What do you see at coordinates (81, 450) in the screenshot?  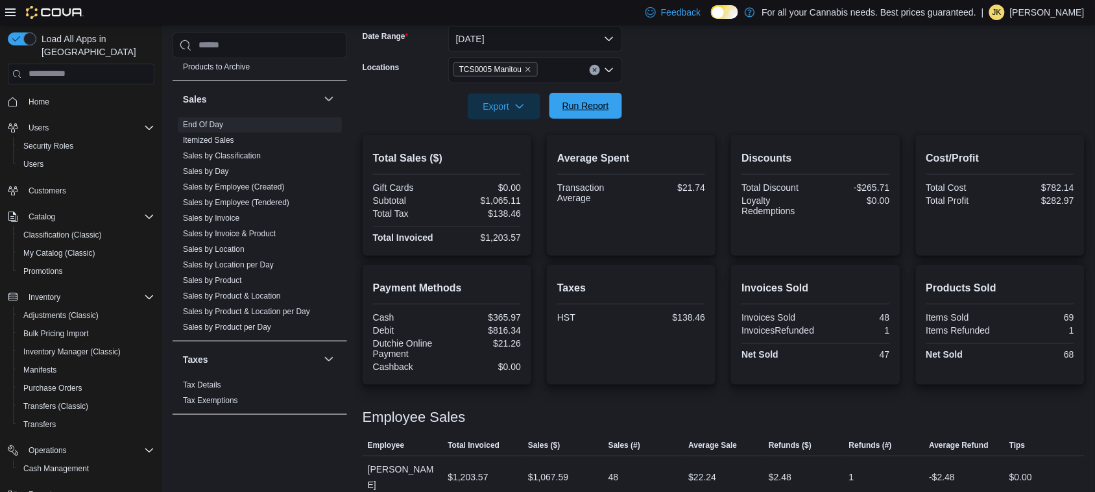 I see `button: Operations` at bounding box center [81, 450].